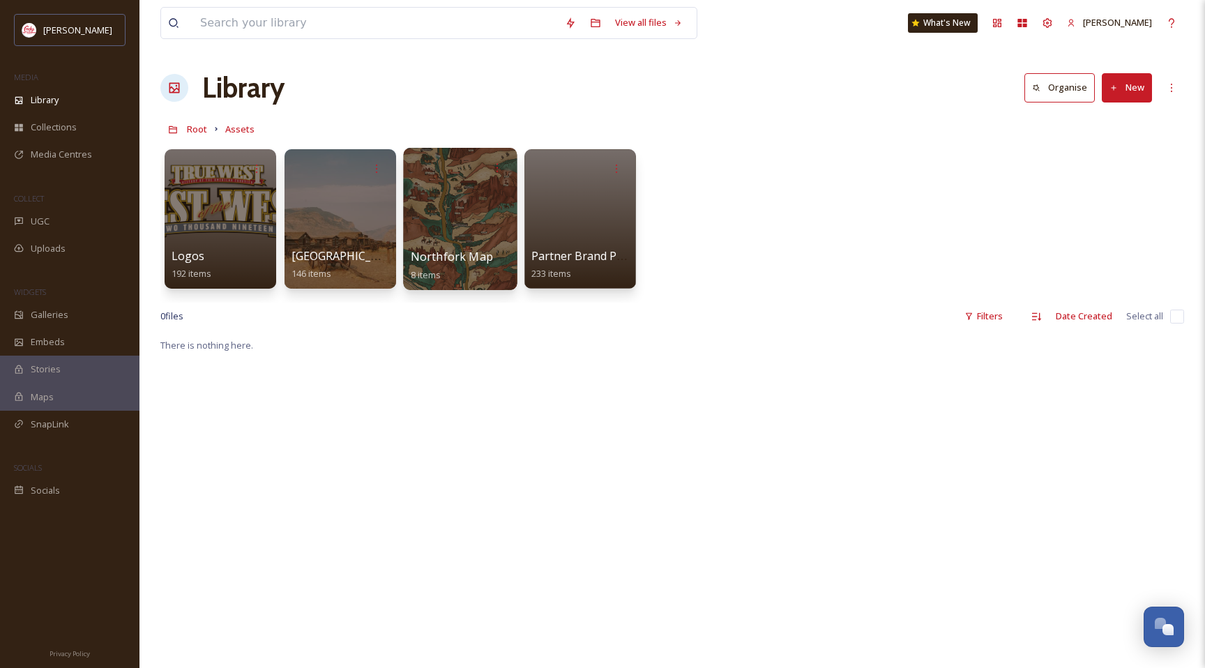 Image resolution: width=1205 pixels, height=668 pixels. What do you see at coordinates (452, 266) in the screenshot?
I see `a: Northfork Map8 items` at bounding box center [452, 266].